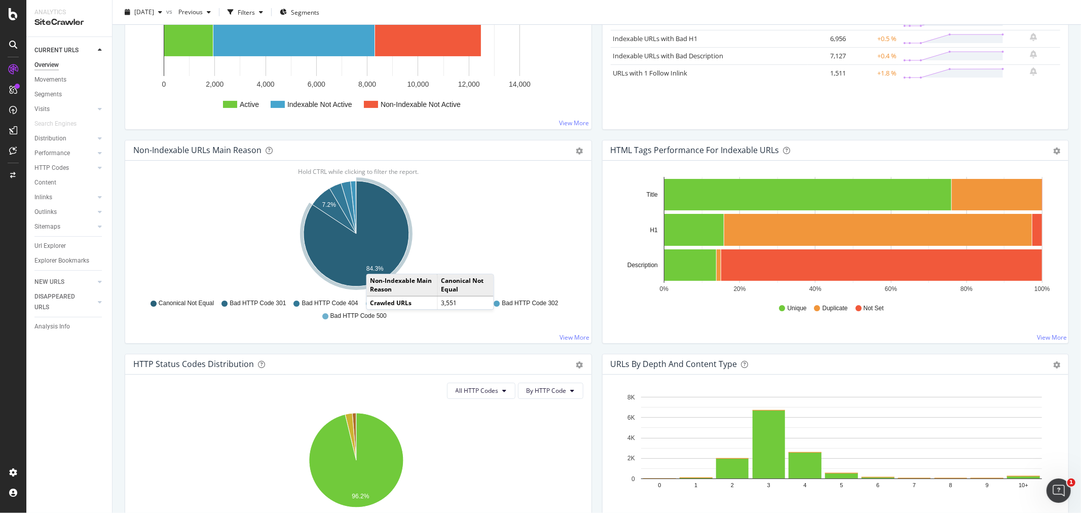 This screenshot has height=513, width=1081. Describe the element at coordinates (874, 39) in the screenshot. I see `td: +0.5 %` at that location.